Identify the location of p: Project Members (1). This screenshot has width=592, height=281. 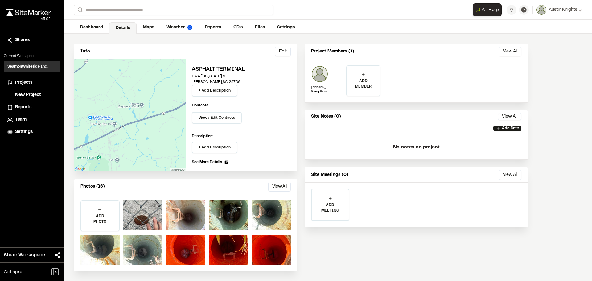
(333, 51).